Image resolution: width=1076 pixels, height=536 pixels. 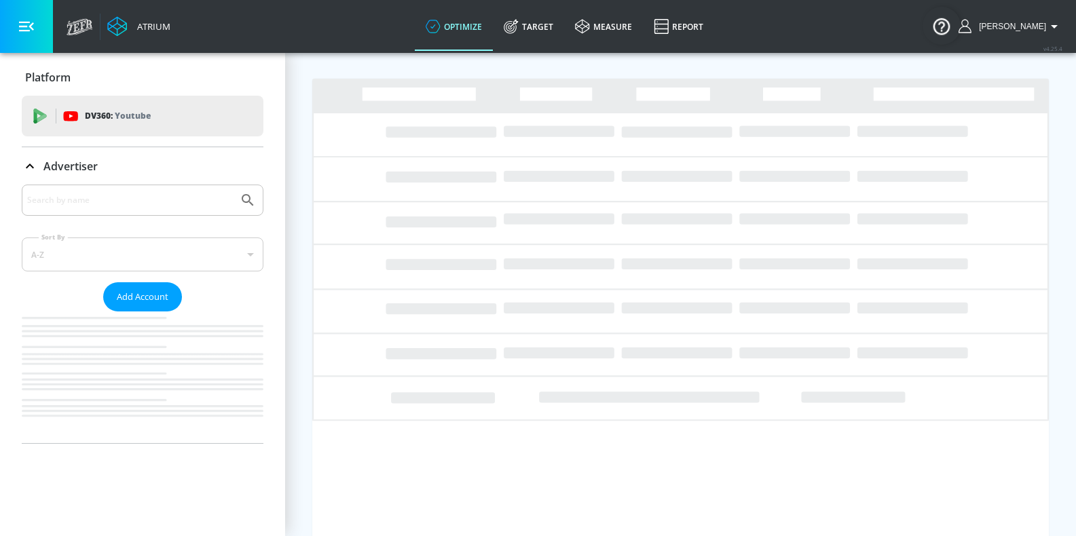 I want to click on p: Advertiser, so click(x=71, y=166).